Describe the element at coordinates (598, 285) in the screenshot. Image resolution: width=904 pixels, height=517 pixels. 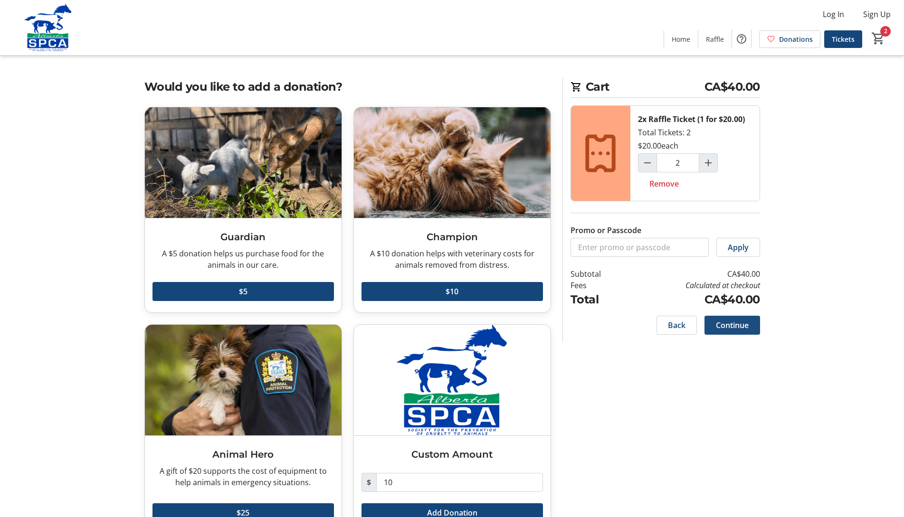
I see `td: Fees` at that location.